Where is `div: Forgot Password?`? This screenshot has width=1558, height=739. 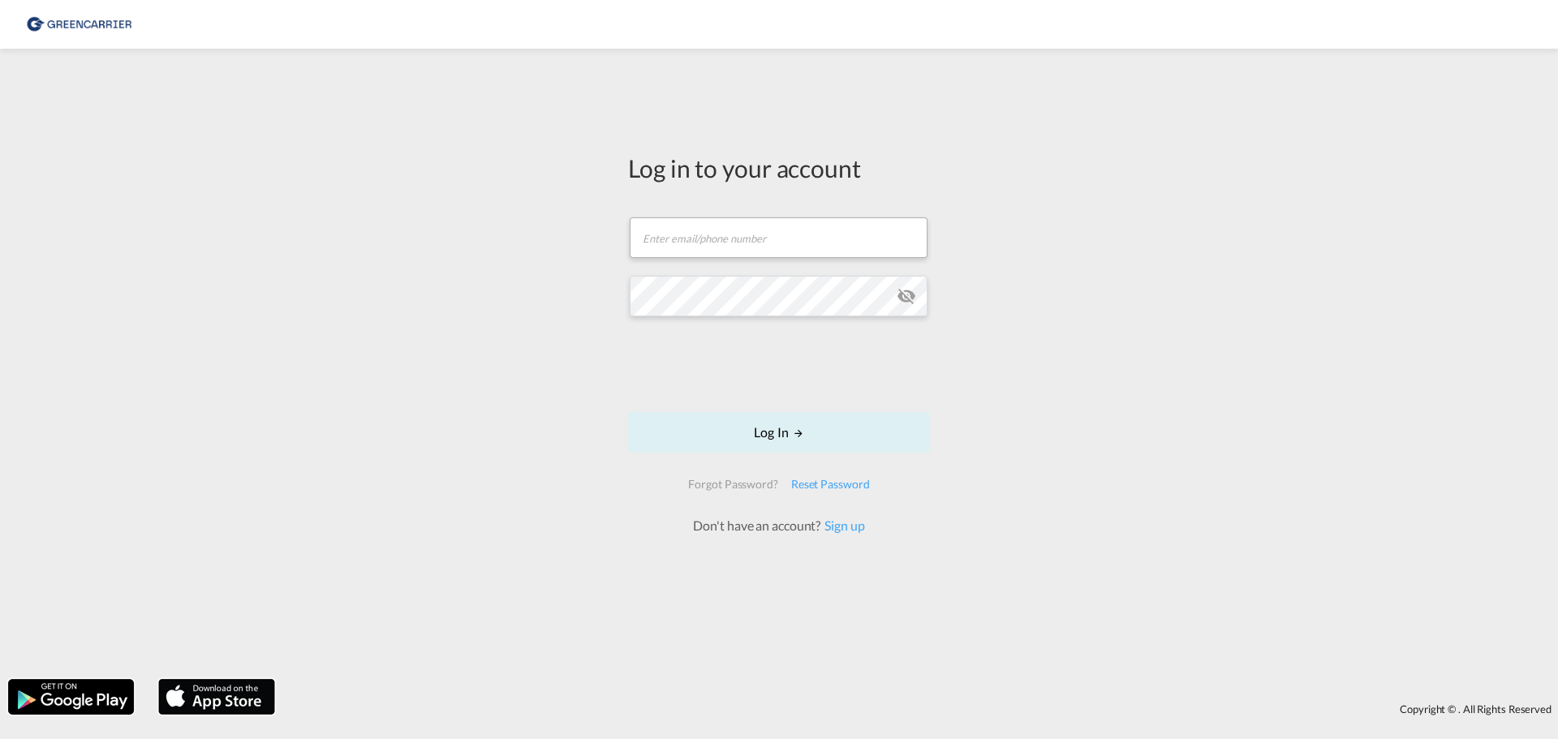
div: Forgot Password? is located at coordinates (733, 485).